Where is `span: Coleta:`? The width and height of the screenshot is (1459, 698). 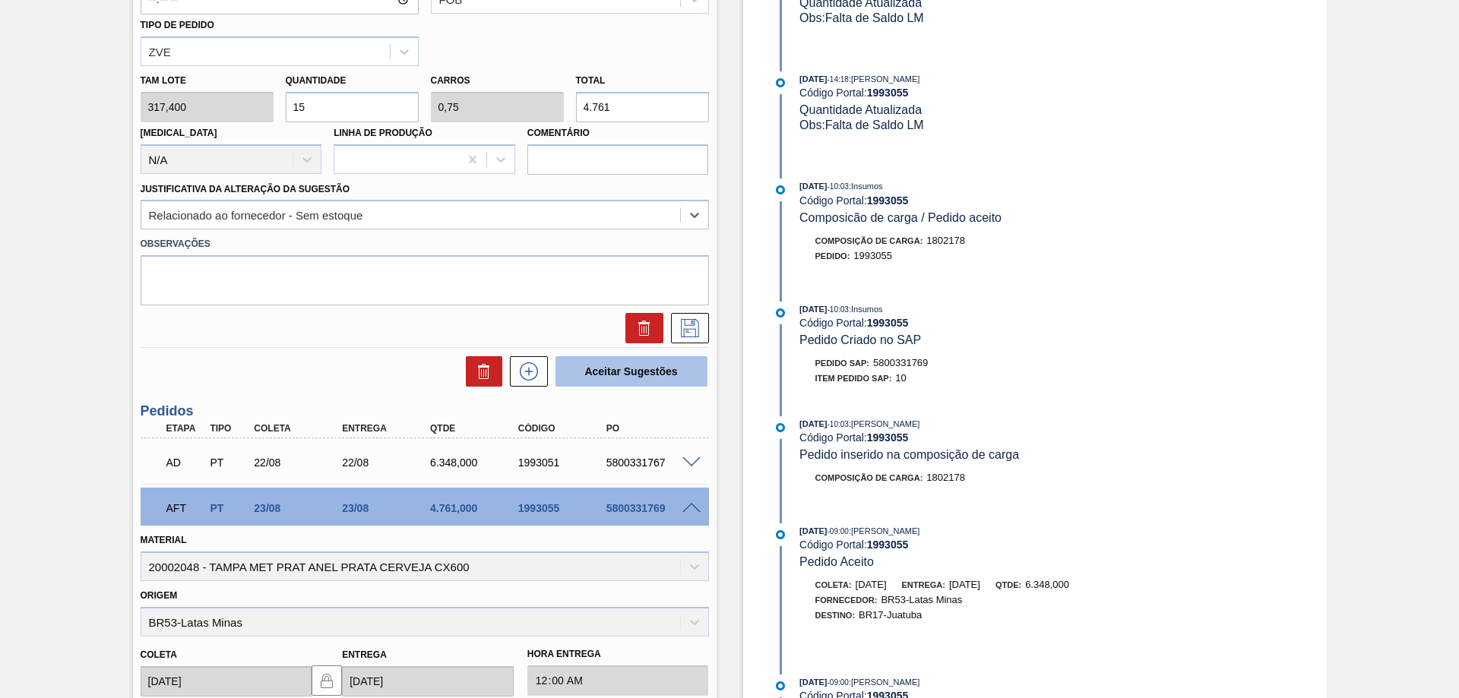
span: Coleta: is located at coordinates (834, 585).